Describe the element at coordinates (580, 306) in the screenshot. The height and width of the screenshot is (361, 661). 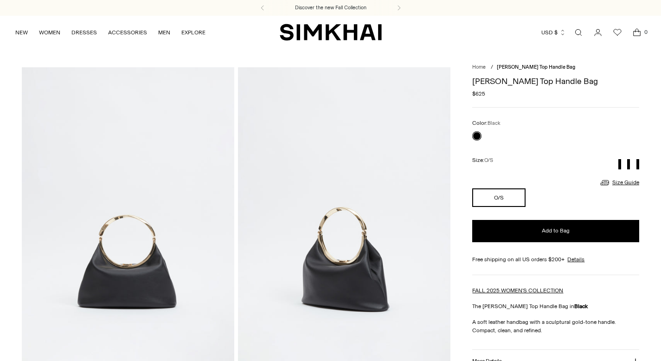
I see `strong: Black` at that location.